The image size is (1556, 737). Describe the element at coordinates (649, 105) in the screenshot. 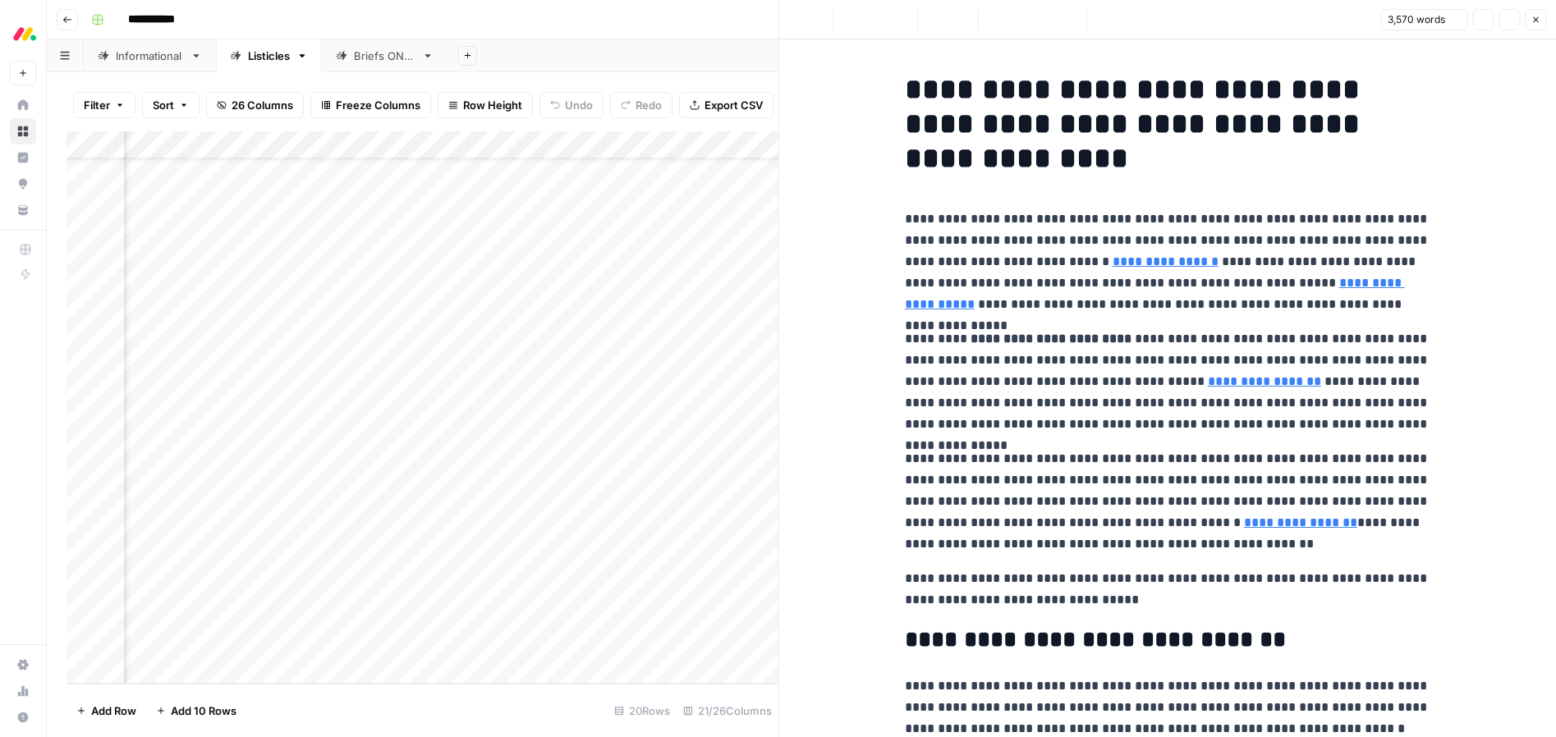

I see `span: Redo` at that location.